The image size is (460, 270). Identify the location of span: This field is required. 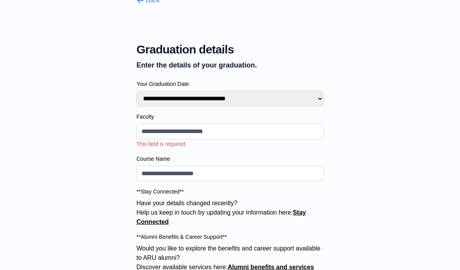
(161, 144).